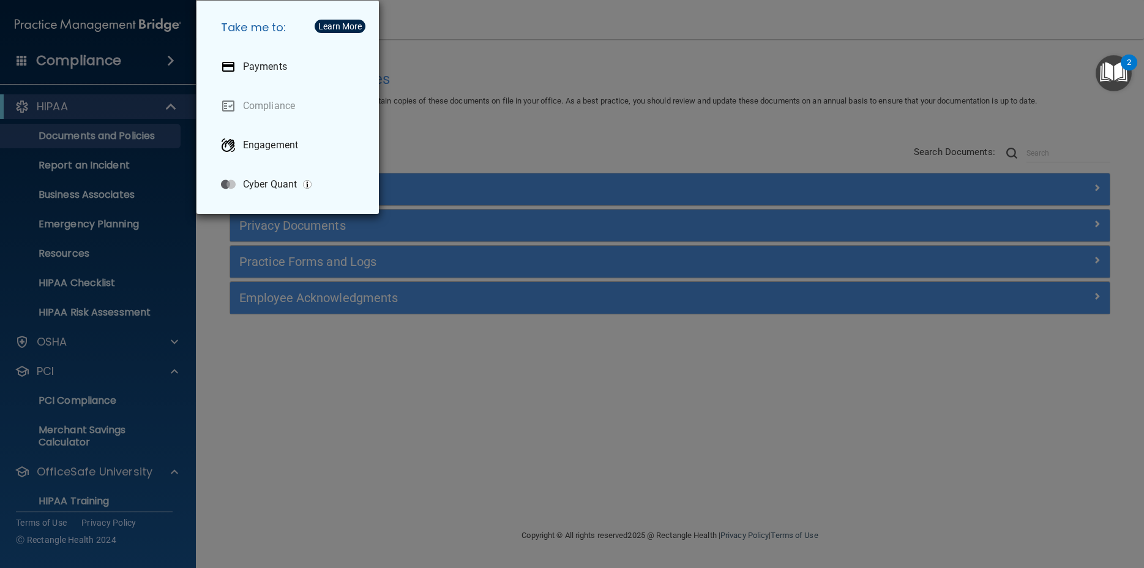  What do you see at coordinates (271, 145) in the screenshot?
I see `p: Engagement` at bounding box center [271, 145].